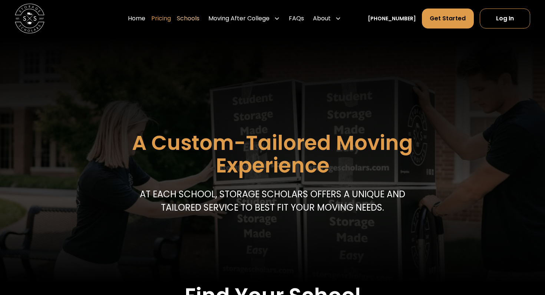 The image size is (545, 295). What do you see at coordinates (30, 19) in the screenshot?
I see `img: Storage Scholars main logo` at bounding box center [30, 19].